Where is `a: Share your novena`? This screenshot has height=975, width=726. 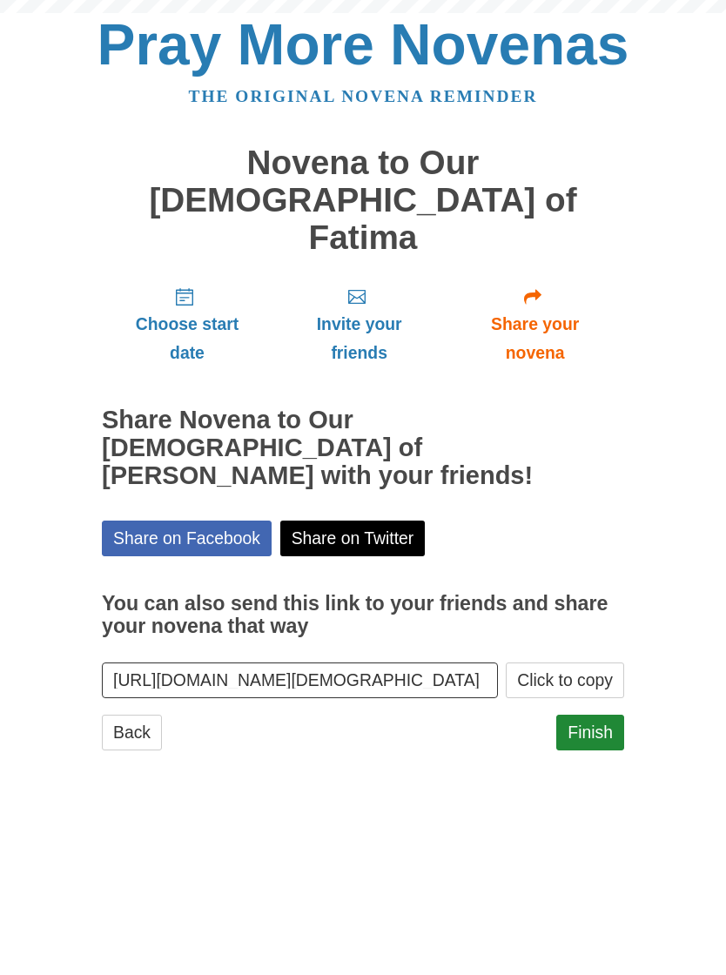
a: Share your novena is located at coordinates (534, 325).